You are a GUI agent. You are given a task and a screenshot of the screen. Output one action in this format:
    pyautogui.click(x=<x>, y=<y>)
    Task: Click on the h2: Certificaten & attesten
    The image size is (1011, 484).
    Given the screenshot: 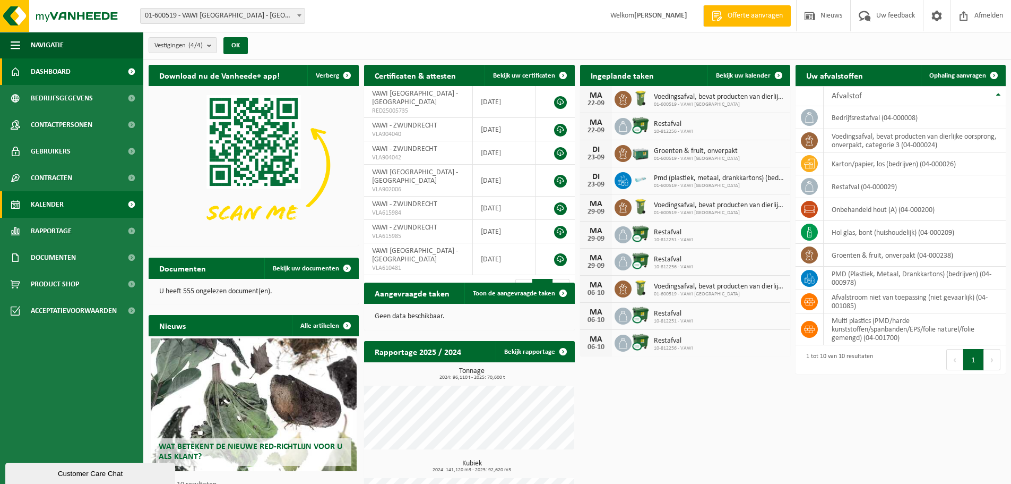 What is the action you would take?
    pyautogui.click(x=415, y=75)
    